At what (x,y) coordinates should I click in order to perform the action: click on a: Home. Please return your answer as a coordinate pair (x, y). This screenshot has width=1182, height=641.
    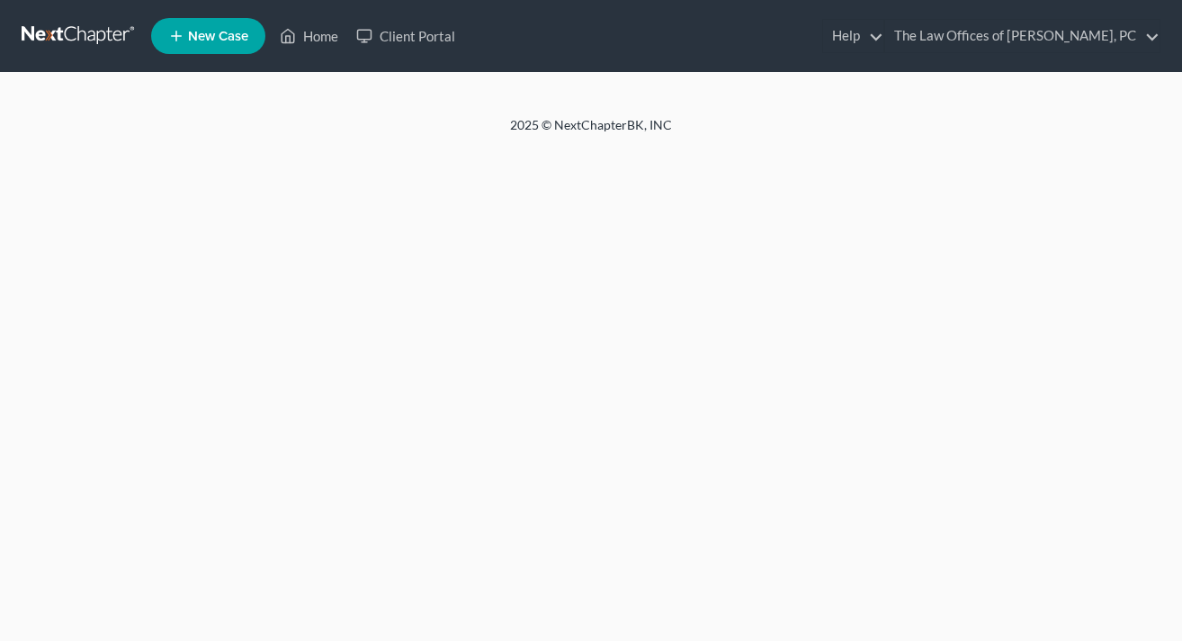
    Looking at the image, I should click on (309, 36).